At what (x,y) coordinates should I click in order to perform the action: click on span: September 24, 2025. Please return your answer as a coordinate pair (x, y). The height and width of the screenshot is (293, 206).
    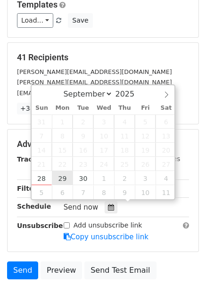
    Looking at the image, I should click on (103, 164).